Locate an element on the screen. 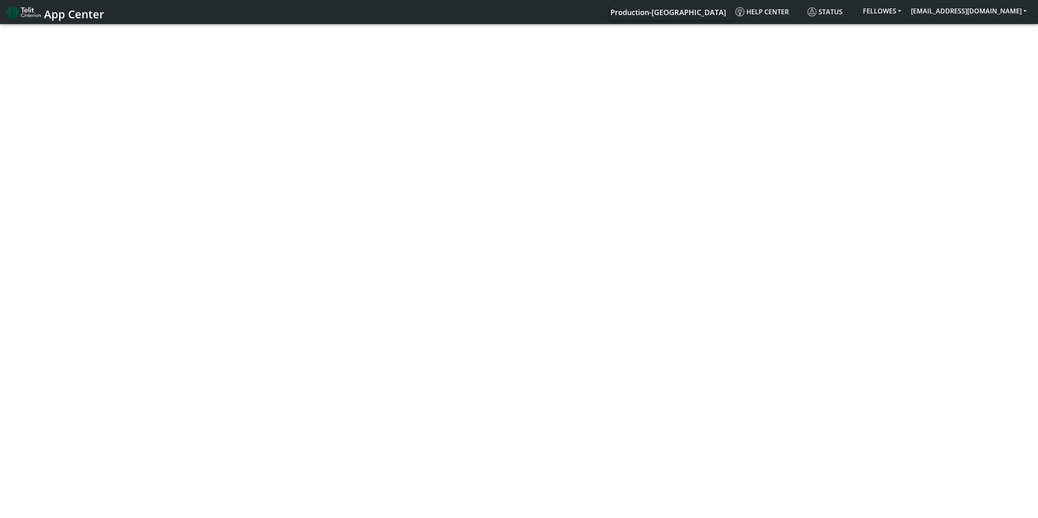 This screenshot has height=518, width=1038. button: FELLOWES is located at coordinates (882, 11).